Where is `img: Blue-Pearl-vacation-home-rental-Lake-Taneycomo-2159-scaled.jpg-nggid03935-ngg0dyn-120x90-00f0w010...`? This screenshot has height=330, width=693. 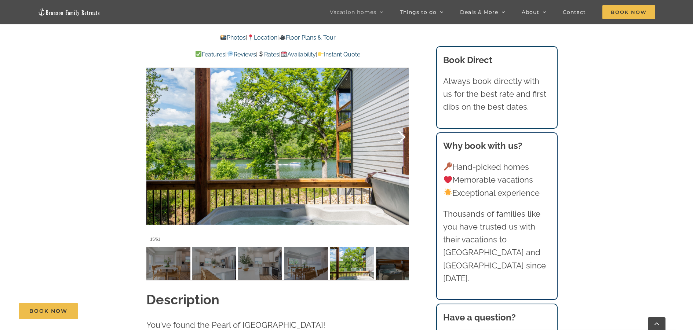 img: Blue-Pearl-vacation-home-rental-Lake-Taneycomo-2159-scaled.jpg-nggid03935-ngg0dyn-120x90-00f0w010... is located at coordinates (398, 264).